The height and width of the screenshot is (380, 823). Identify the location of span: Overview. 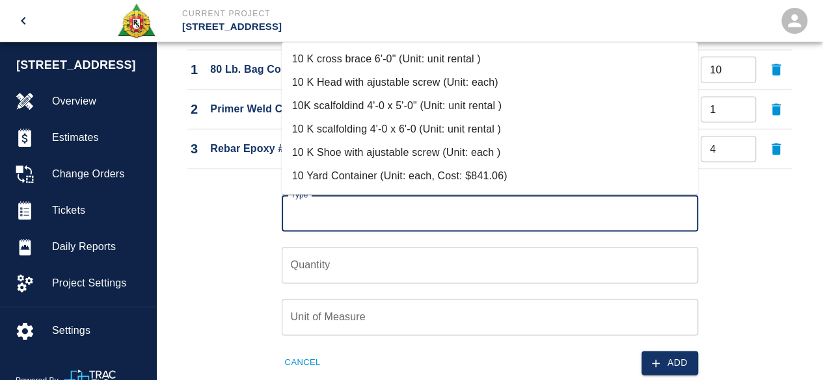
(98, 101).